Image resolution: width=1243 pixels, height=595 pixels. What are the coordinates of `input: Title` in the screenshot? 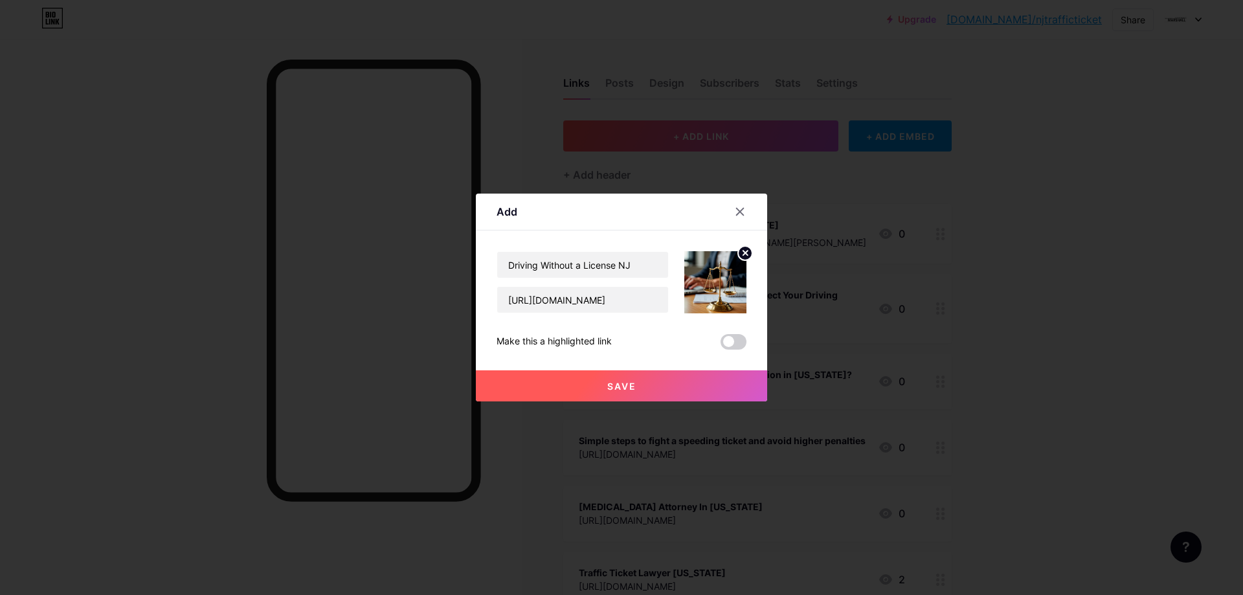 It's located at (583, 265).